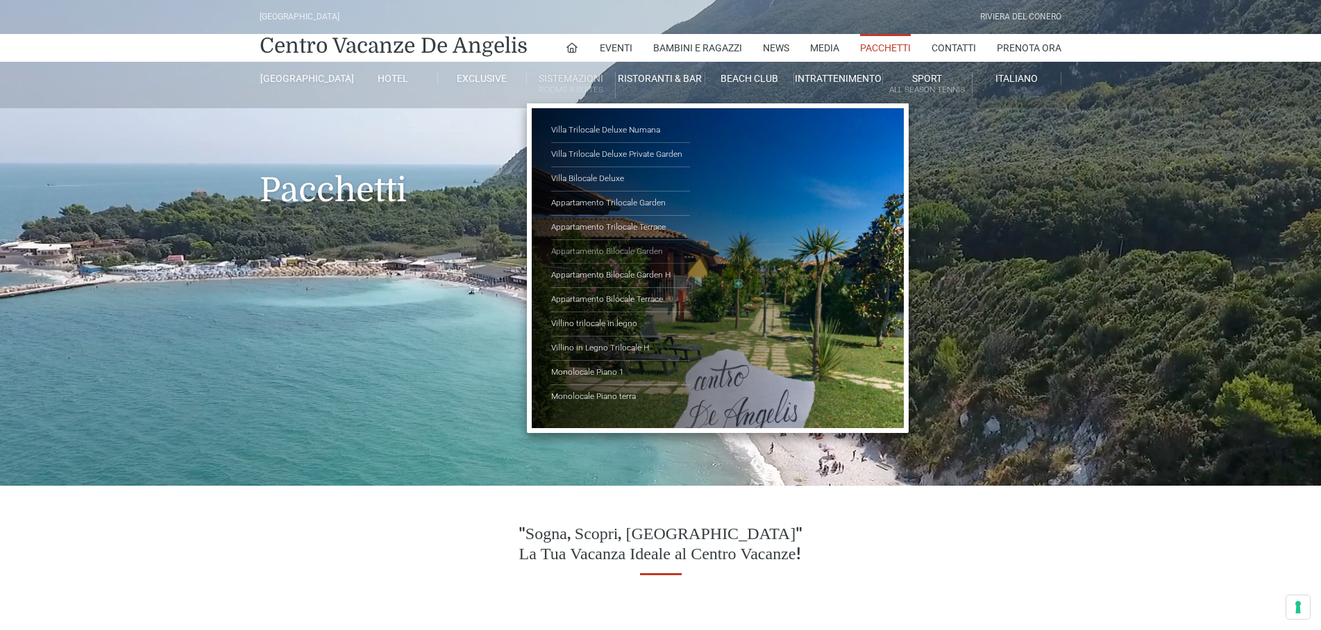 Image resolution: width=1321 pixels, height=630 pixels. I want to click on small: All Season Tennis, so click(927, 90).